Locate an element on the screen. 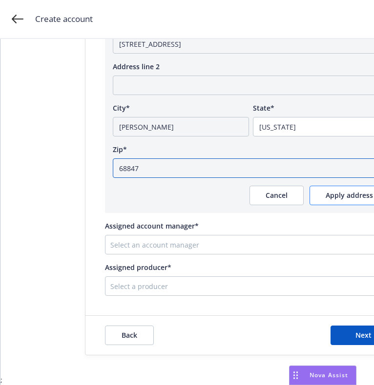 The width and height of the screenshot is (374, 385). span: Nova Assist is located at coordinates (328, 375).